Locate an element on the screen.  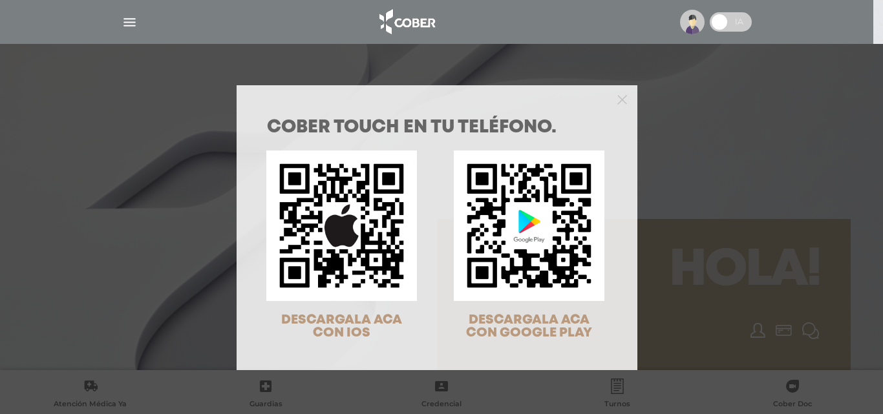
span: DESCARGALA ACA CON GOOGLE PLAY is located at coordinates (529, 326).